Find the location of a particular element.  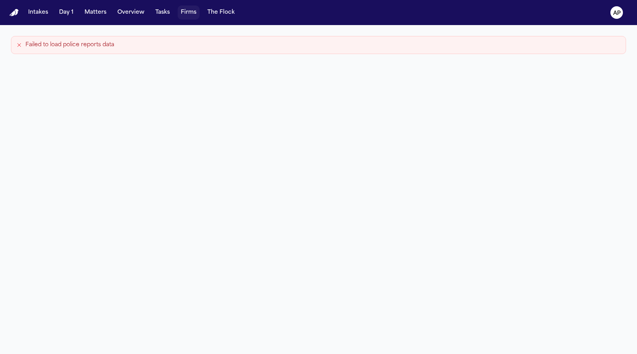

a: Home is located at coordinates (14, 13).